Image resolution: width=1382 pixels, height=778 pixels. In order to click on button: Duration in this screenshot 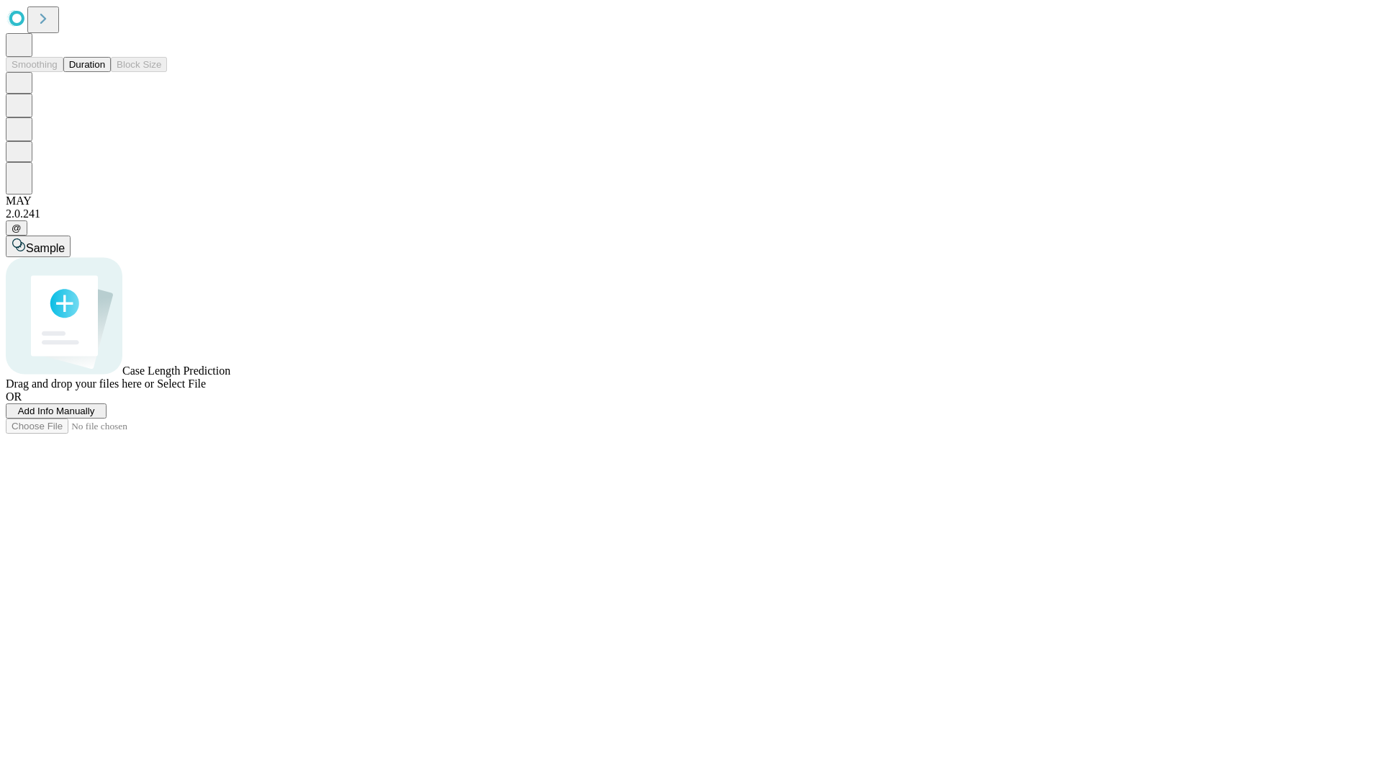, I will do `click(87, 64)`.